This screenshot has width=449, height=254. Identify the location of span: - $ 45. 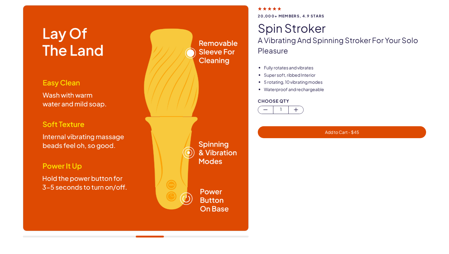
(353, 132).